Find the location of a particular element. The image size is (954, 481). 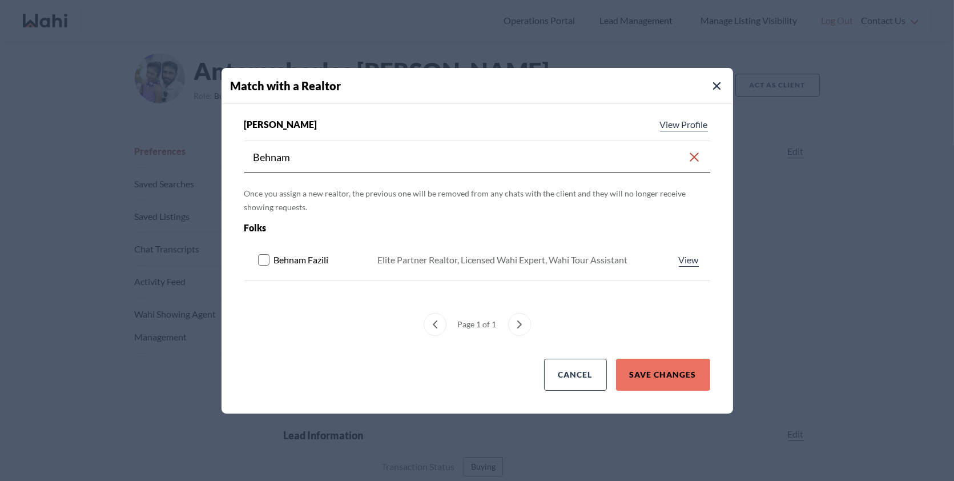

input: Search input is located at coordinates (470, 157).